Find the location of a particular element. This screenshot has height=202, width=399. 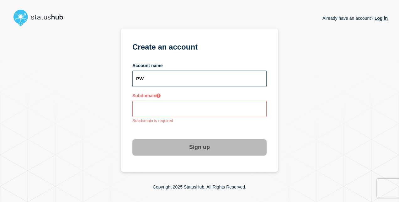

button: Sign up is located at coordinates (199, 147).